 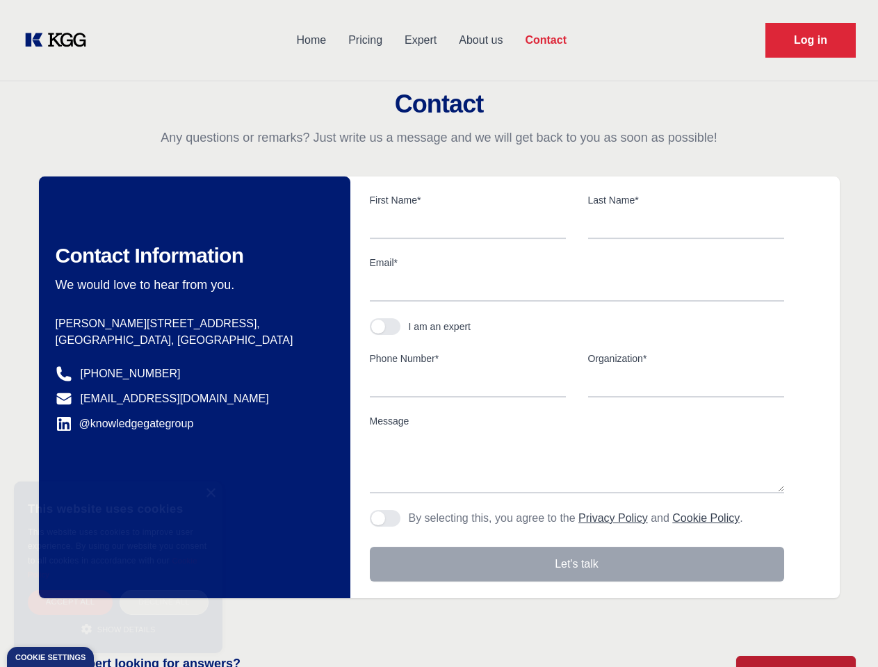 I want to click on div: This website uses cookies, so click(x=118, y=509).